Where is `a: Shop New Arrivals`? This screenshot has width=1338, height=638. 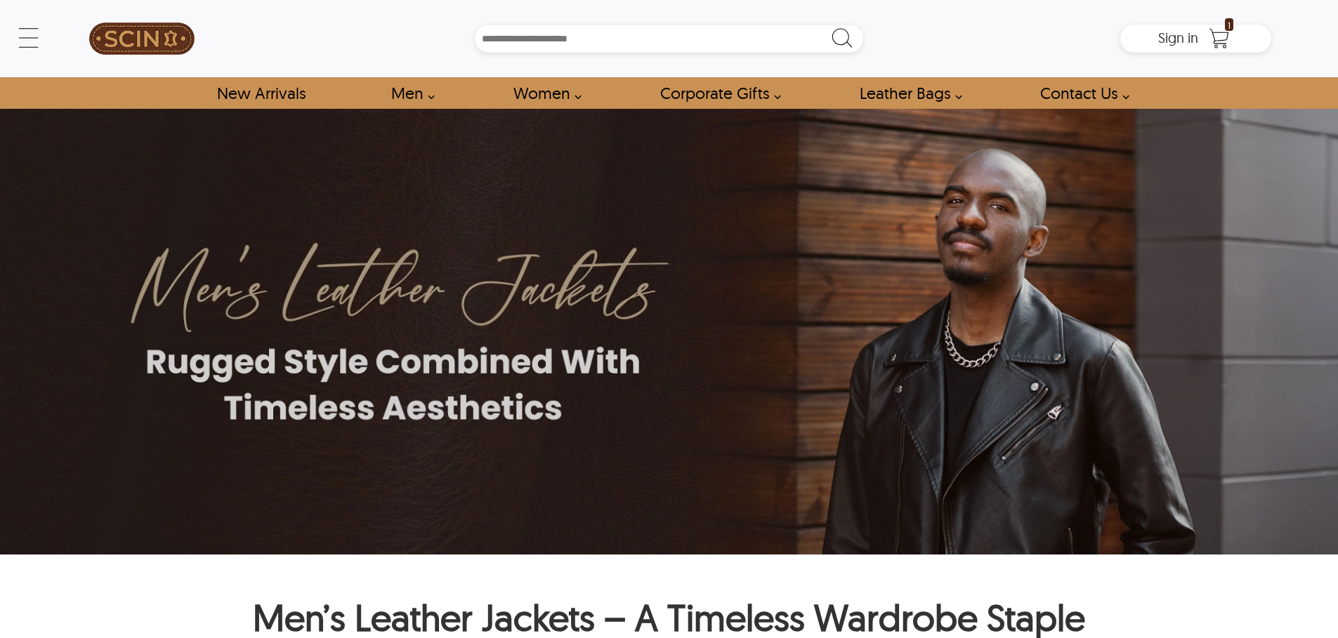 a: Shop New Arrivals is located at coordinates (261, 93).